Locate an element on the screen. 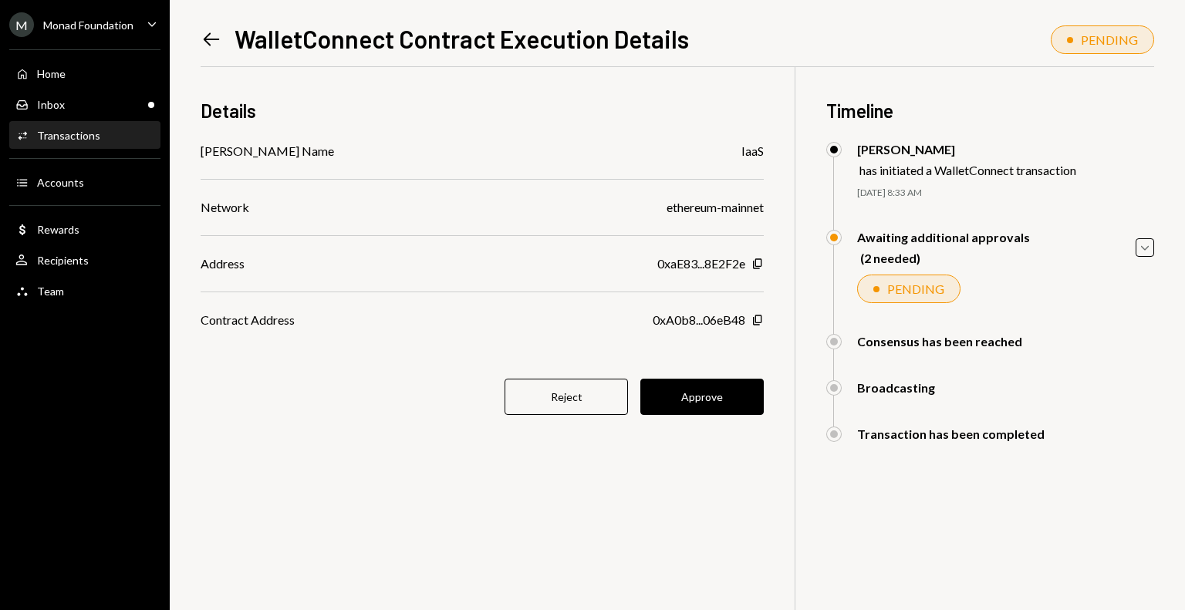 This screenshot has width=1185, height=610. a: Transactions is located at coordinates (85, 135).